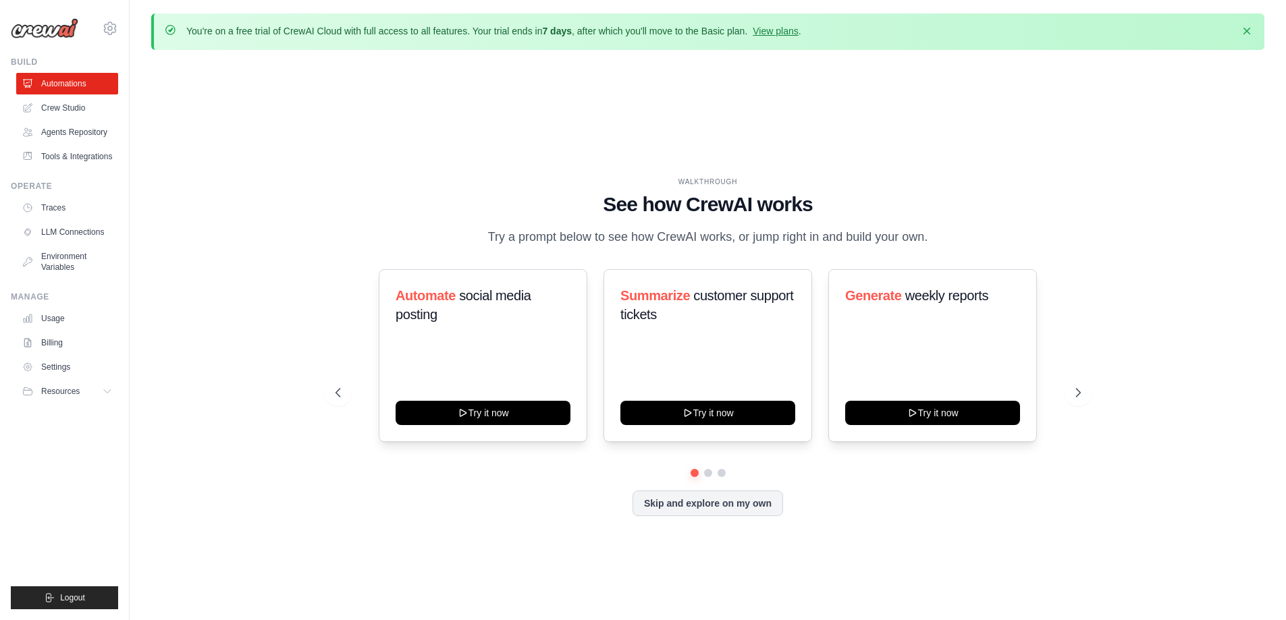  I want to click on a: Crew Studio, so click(67, 108).